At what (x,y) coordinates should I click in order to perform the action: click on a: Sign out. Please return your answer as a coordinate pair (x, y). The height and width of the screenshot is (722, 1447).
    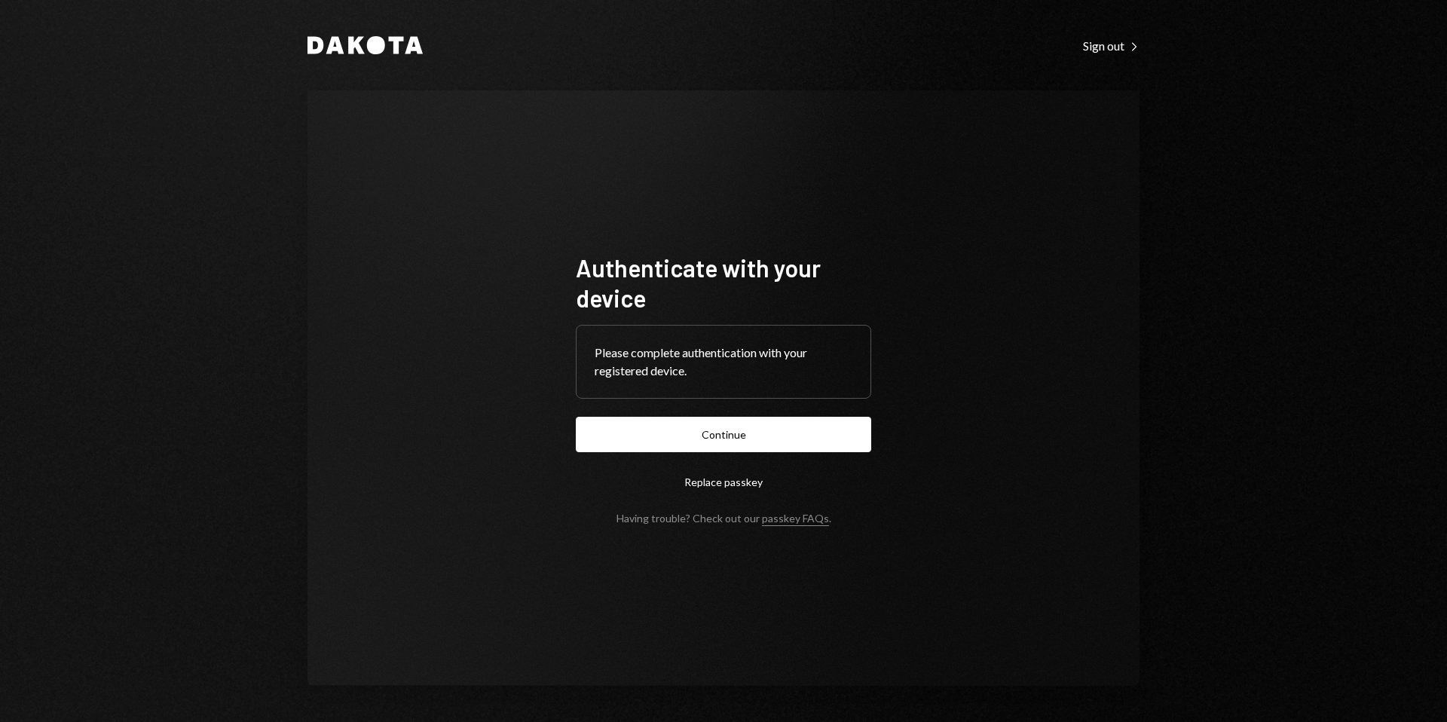
    Looking at the image, I should click on (1111, 45).